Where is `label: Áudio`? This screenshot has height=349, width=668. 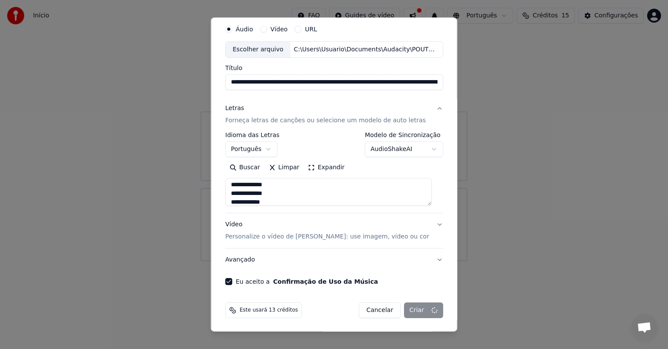
label: Áudio is located at coordinates (244, 29).